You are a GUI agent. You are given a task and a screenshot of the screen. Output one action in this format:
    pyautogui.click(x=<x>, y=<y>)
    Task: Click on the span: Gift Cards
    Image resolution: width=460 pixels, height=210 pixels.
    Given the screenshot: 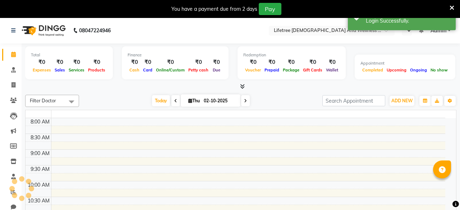 What is the action you would take?
    pyautogui.click(x=313, y=70)
    